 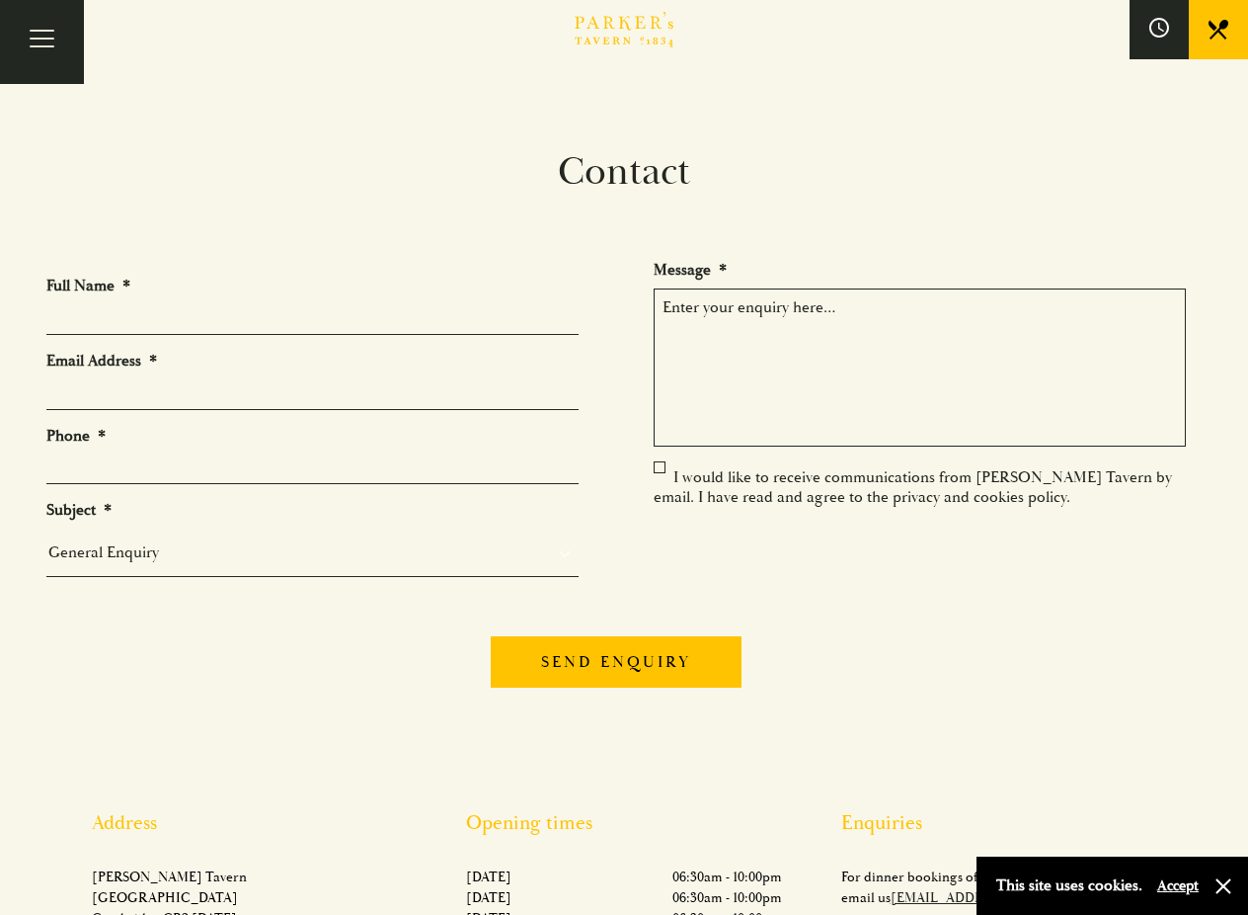 I want to click on label: Email Address, so click(x=102, y=360).